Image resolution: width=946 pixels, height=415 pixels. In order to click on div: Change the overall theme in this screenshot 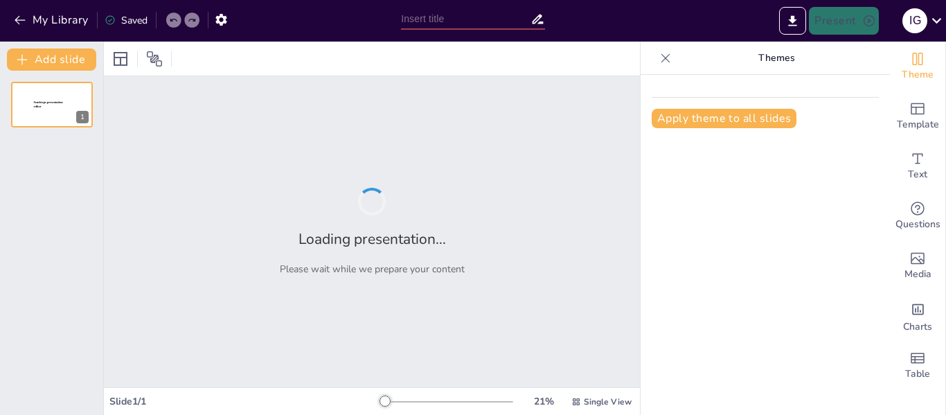, I will do `click(917, 66)`.